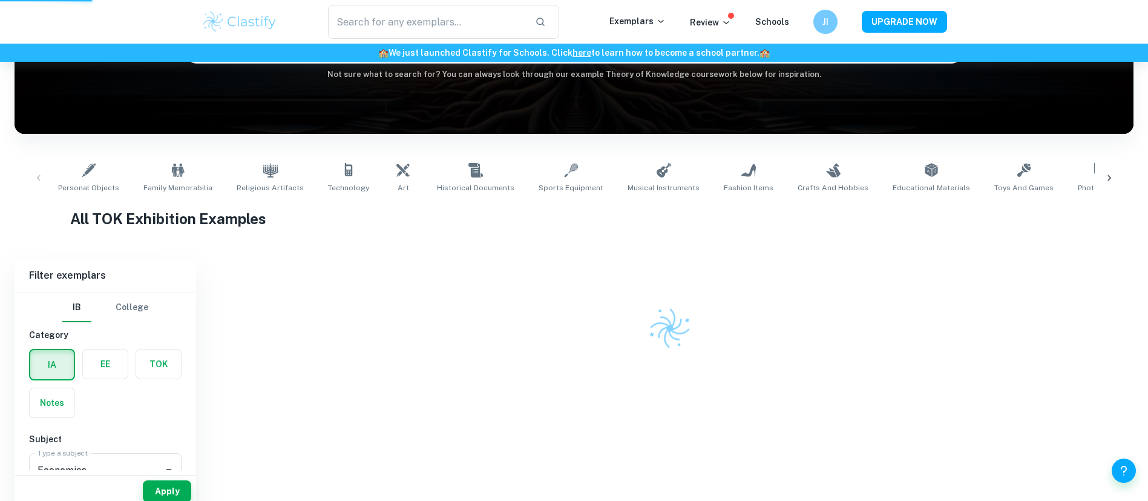  I want to click on button: Help and Feedback, so click(1124, 470).